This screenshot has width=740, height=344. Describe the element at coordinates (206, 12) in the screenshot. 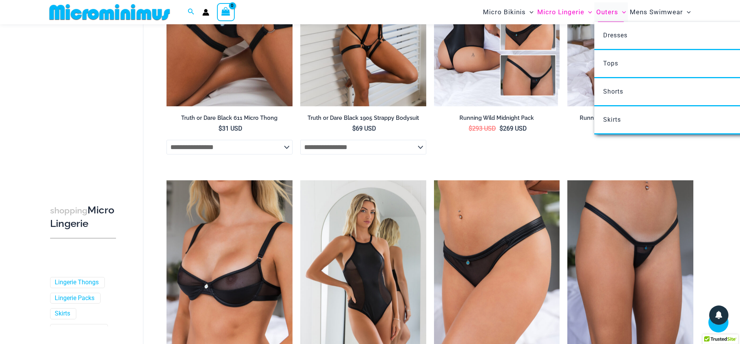

I see `a: Account icon link` at that location.